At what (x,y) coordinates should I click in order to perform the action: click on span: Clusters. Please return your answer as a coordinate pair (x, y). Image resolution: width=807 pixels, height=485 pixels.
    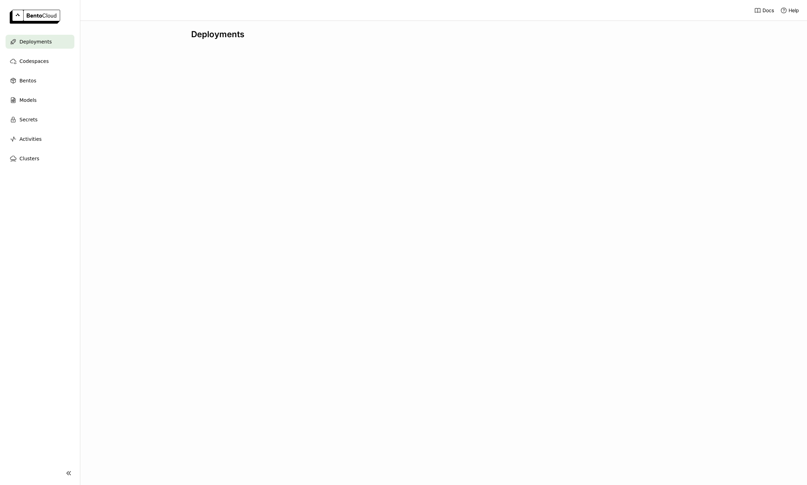
    Looking at the image, I should click on (29, 158).